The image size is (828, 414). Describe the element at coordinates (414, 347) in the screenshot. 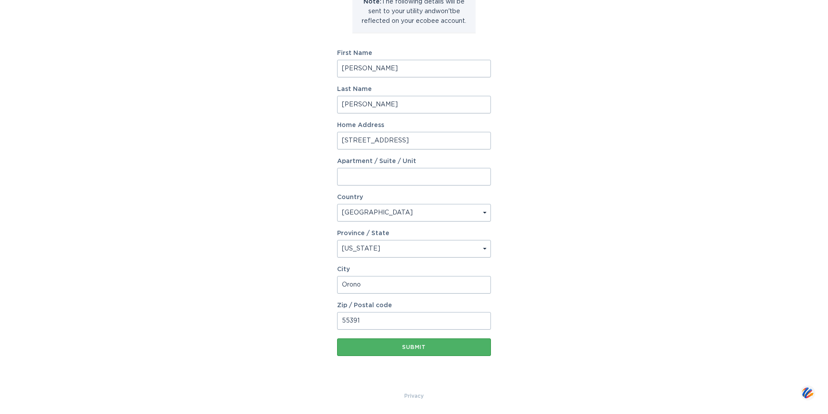

I see `button: Submit` at that location.